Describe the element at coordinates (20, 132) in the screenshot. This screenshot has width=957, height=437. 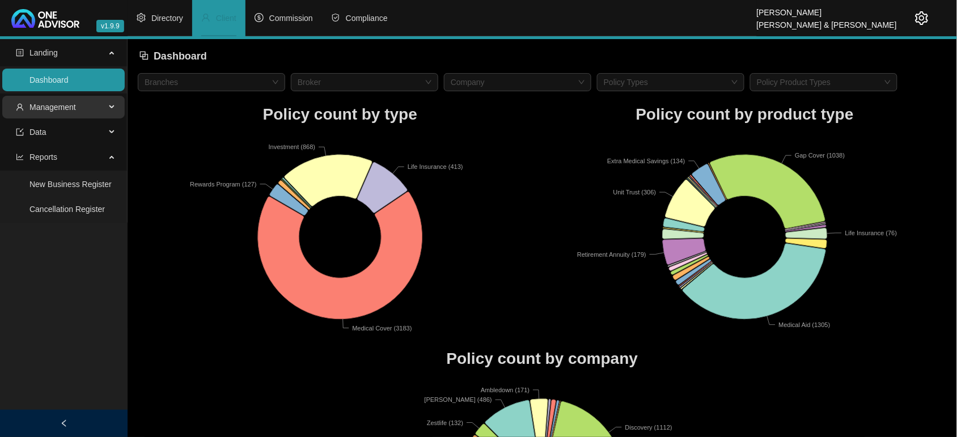
I see `span: import` at that location.